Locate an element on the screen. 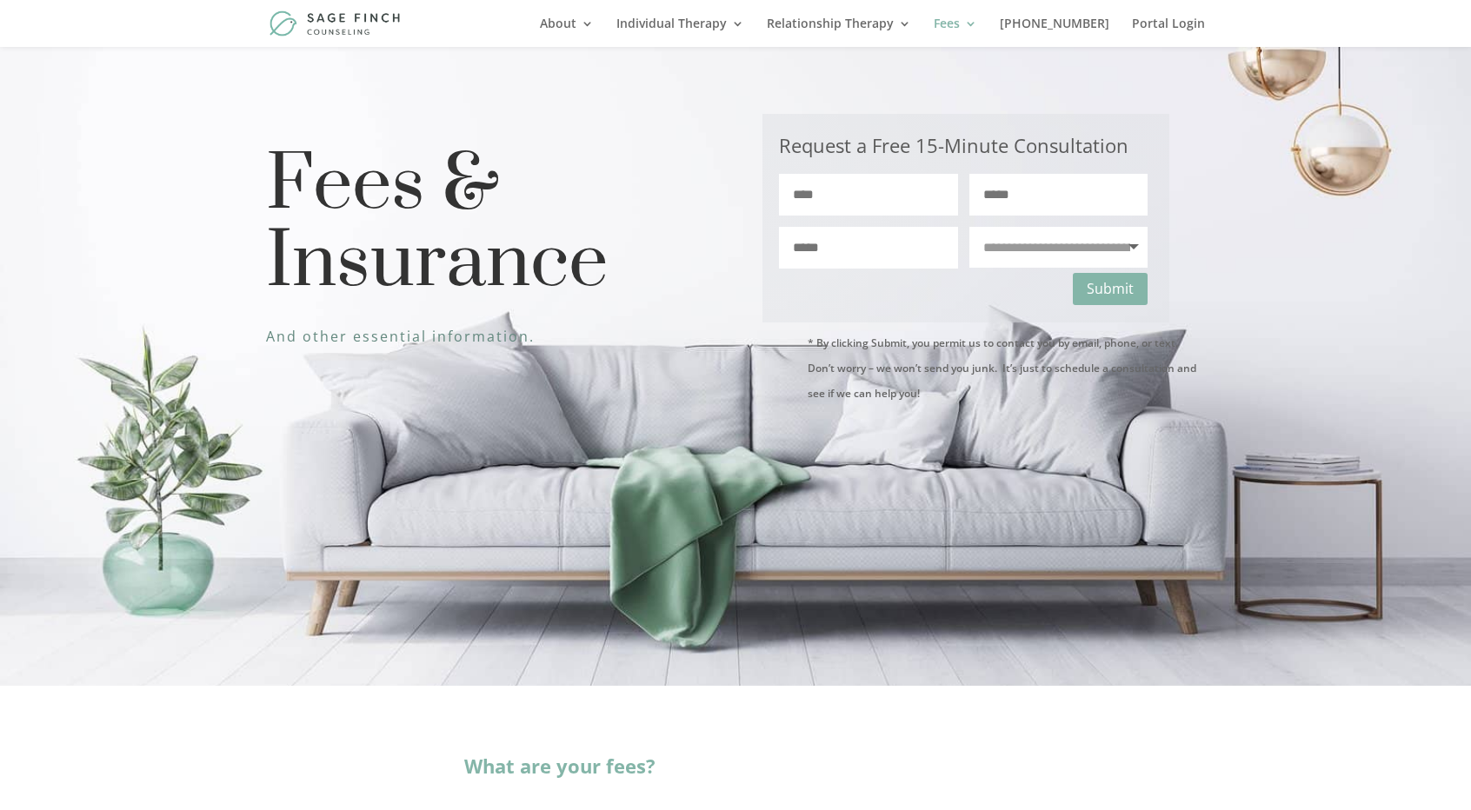 This screenshot has width=1471, height=810. a: Individual Therapy is located at coordinates (680, 32).